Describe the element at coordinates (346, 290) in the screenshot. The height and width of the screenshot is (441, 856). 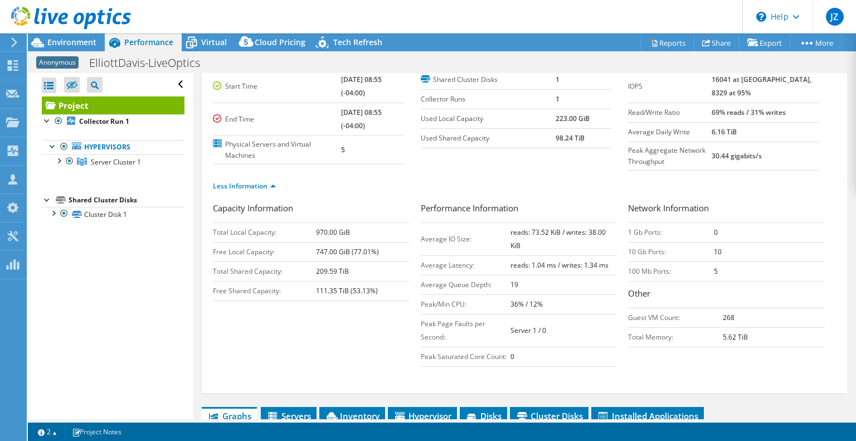
I see `b: 111.35 TiB (53.13%)` at that location.